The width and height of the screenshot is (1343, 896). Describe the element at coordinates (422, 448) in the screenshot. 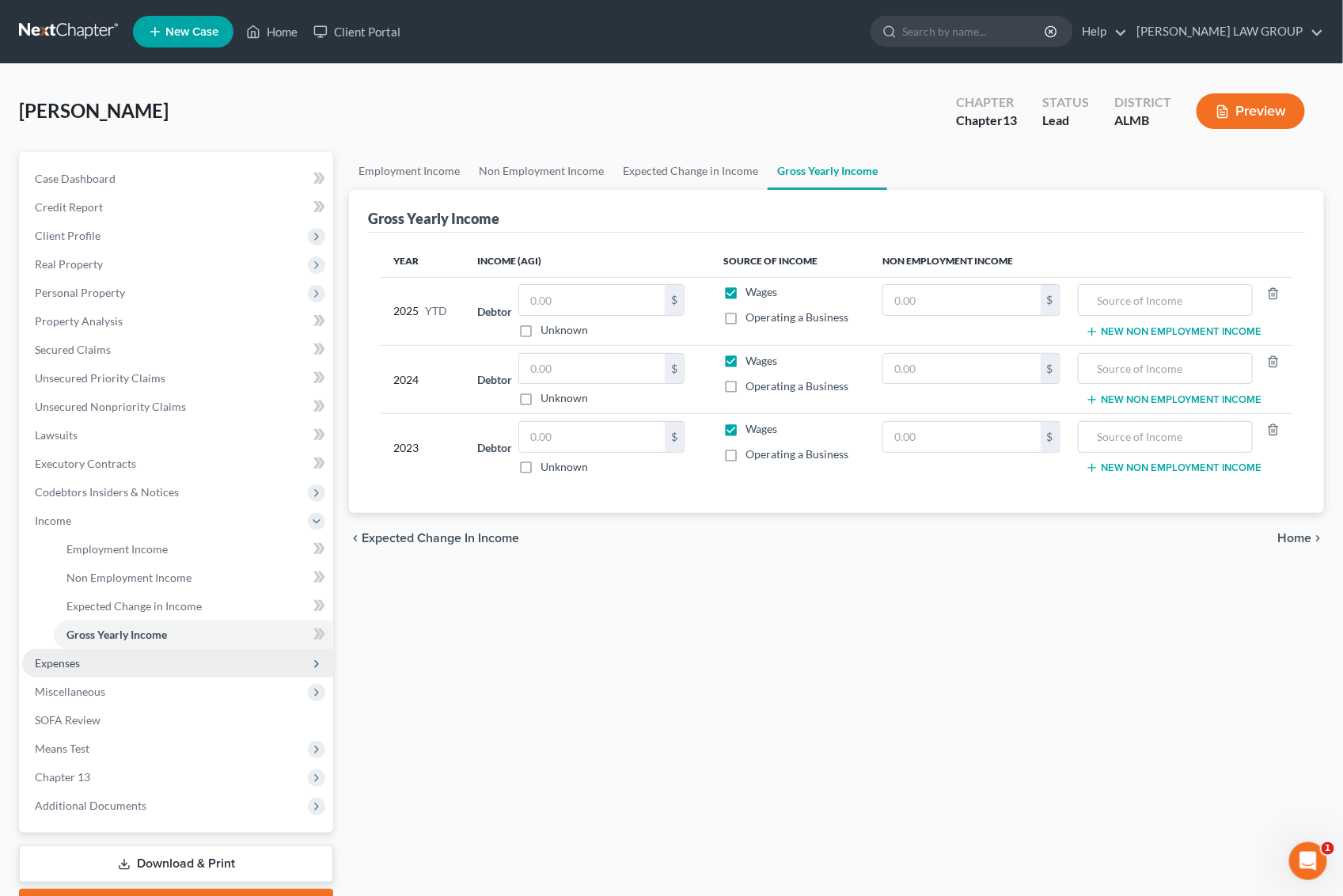

I see `div: 2023` at that location.